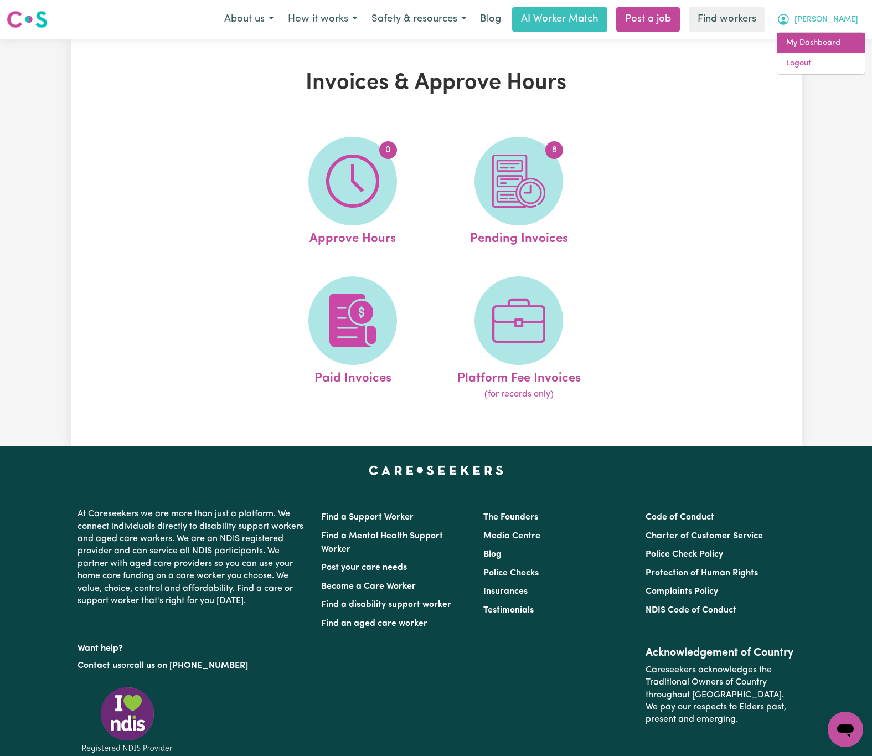 The height and width of the screenshot is (756, 872). What do you see at coordinates (560, 19) in the screenshot?
I see `a: AI Worker Match` at bounding box center [560, 19].